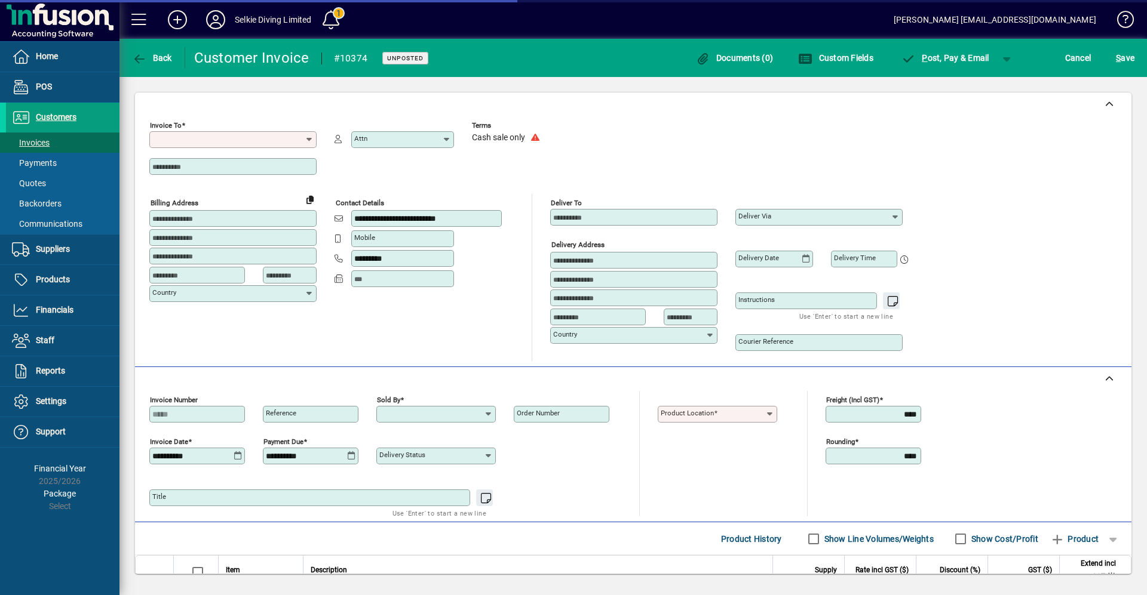 Image resolution: width=1147 pixels, height=595 pixels. I want to click on a: Backorders, so click(63, 204).